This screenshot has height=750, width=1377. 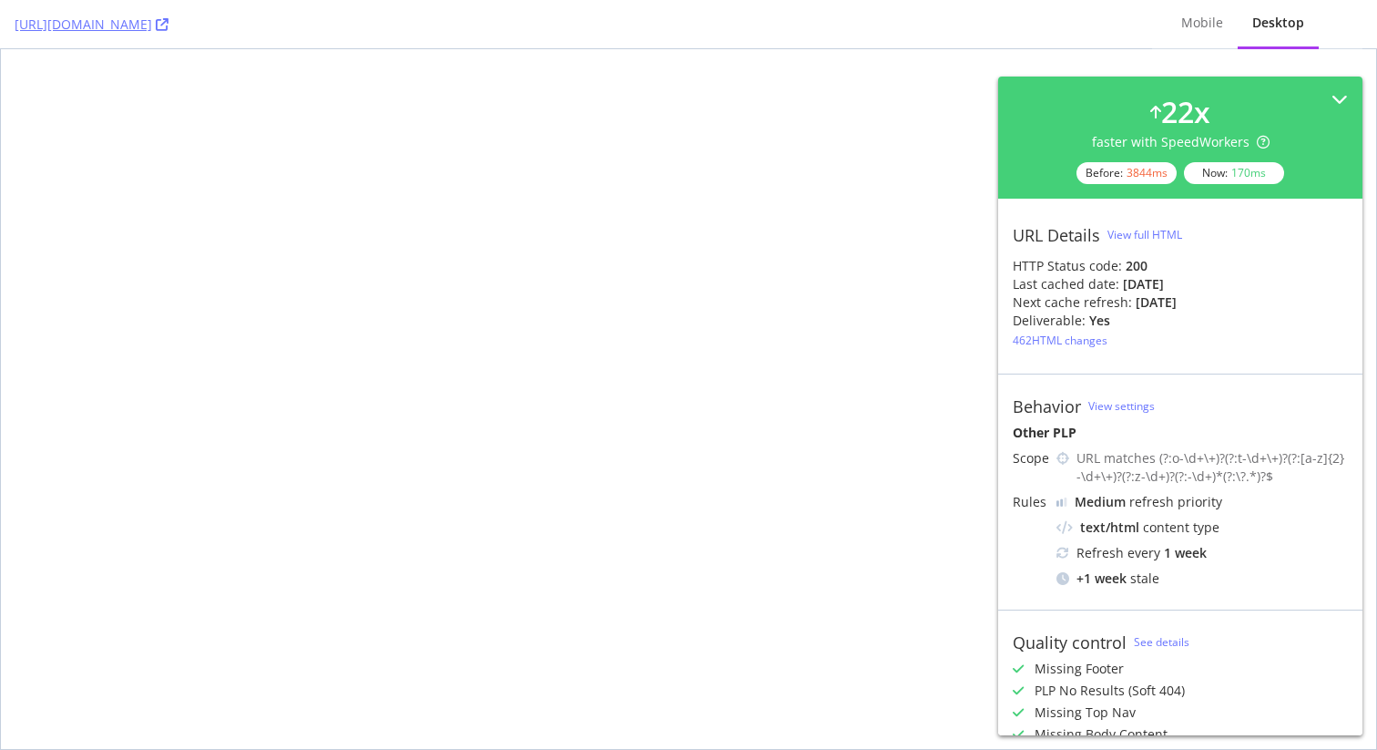 I want to click on button: 462HTML changes, so click(x=1060, y=341).